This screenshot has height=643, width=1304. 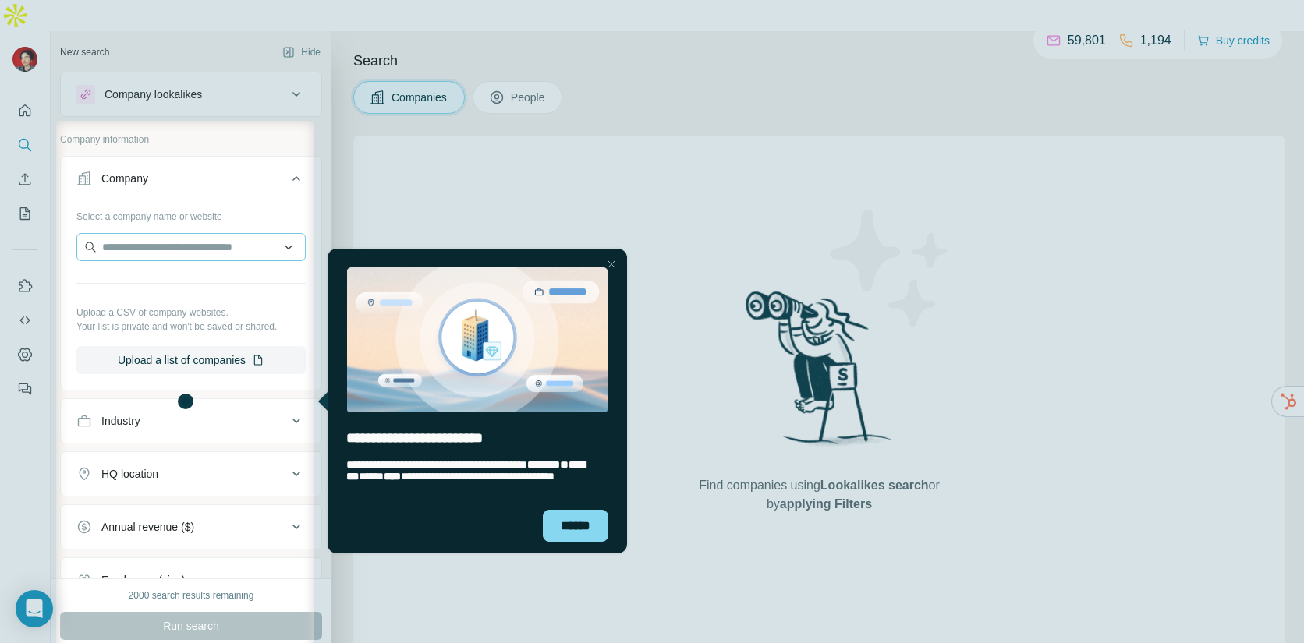 I want to click on div: Annual revenue ($), so click(x=147, y=527).